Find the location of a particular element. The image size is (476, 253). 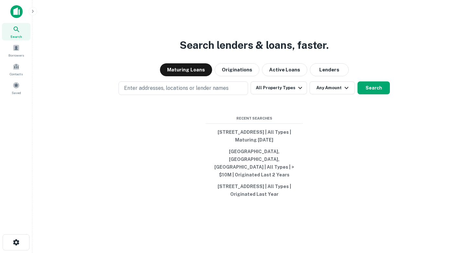

button: All Property Types is located at coordinates (279, 88).